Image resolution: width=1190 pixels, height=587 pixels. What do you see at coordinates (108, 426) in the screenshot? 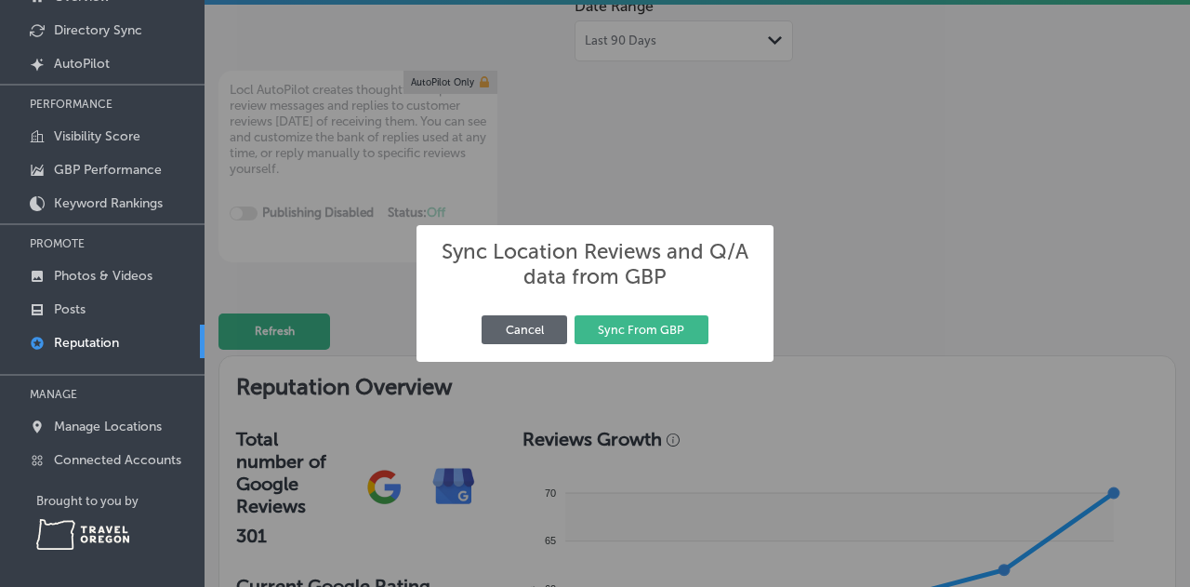
I see `p: Manage Locations` at bounding box center [108, 426].